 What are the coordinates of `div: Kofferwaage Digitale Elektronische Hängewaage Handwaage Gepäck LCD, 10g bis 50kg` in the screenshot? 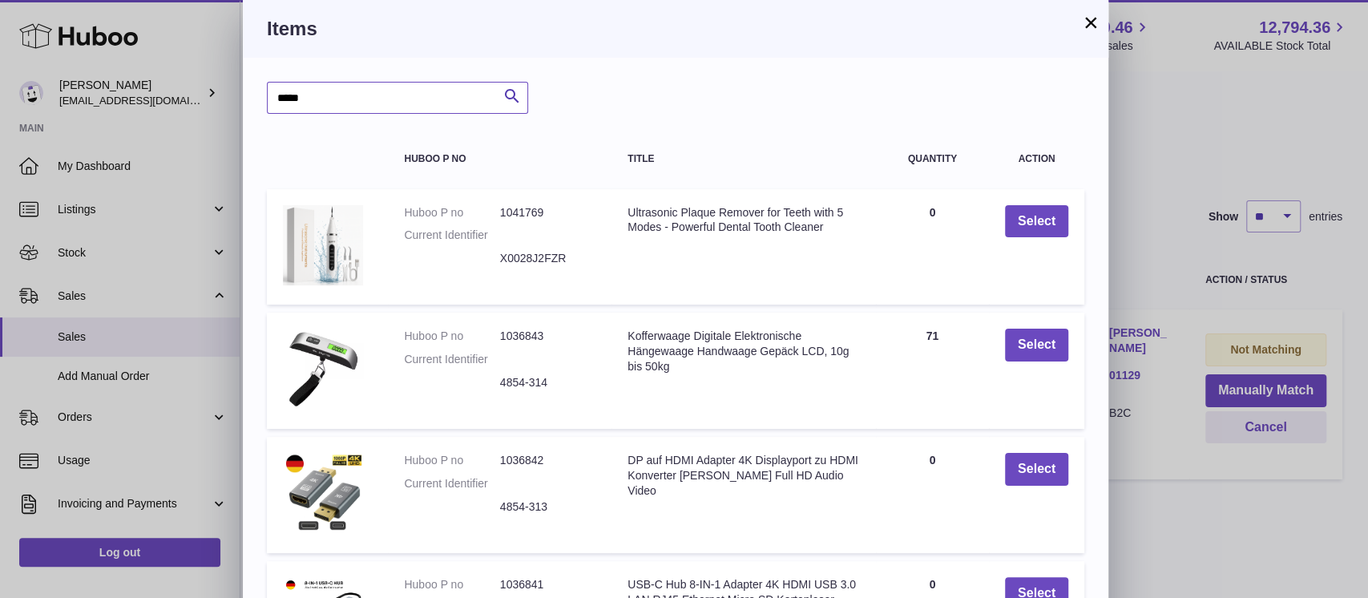 It's located at (744, 351).